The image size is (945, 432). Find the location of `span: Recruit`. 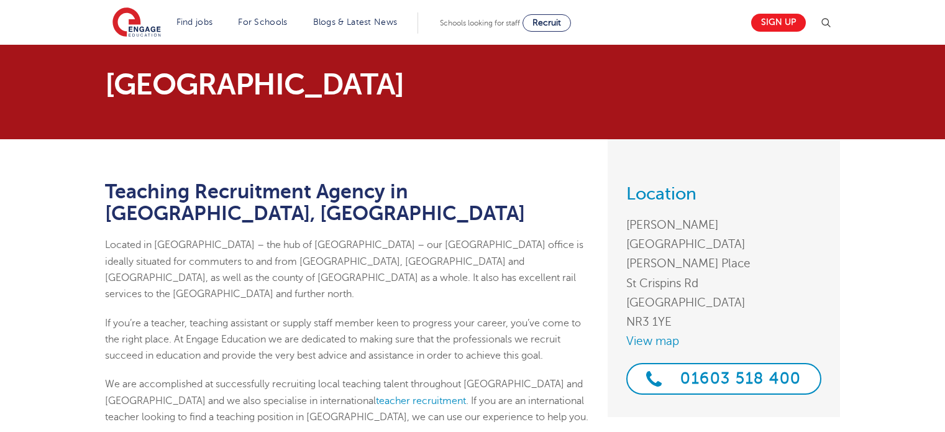

span: Recruit is located at coordinates (547, 22).